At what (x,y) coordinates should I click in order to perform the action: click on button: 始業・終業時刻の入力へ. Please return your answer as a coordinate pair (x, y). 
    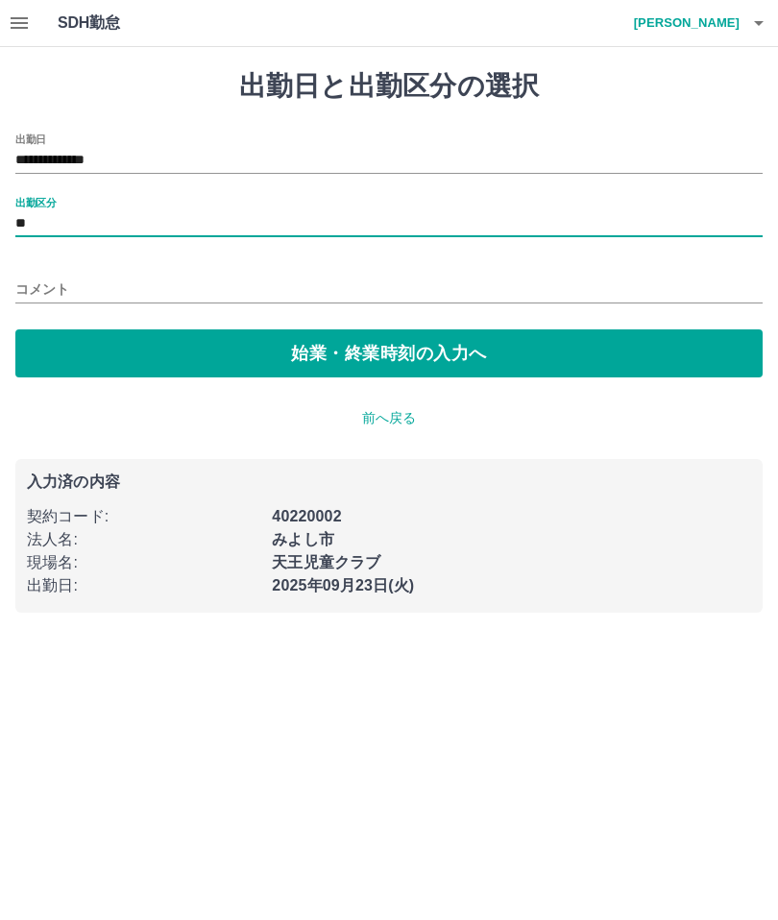
    Looking at the image, I should click on (389, 353).